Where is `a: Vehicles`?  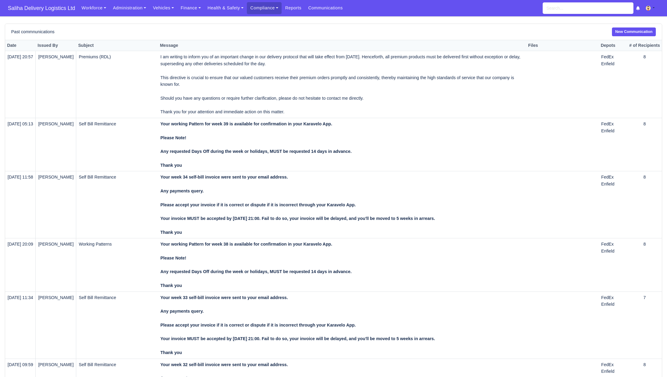 a: Vehicles is located at coordinates (163, 8).